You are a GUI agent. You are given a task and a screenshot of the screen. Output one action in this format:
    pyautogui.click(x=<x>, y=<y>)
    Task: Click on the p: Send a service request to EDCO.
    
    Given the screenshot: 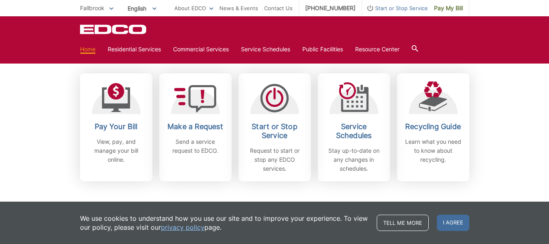 What is the action you would take?
    pyautogui.click(x=196, y=146)
    